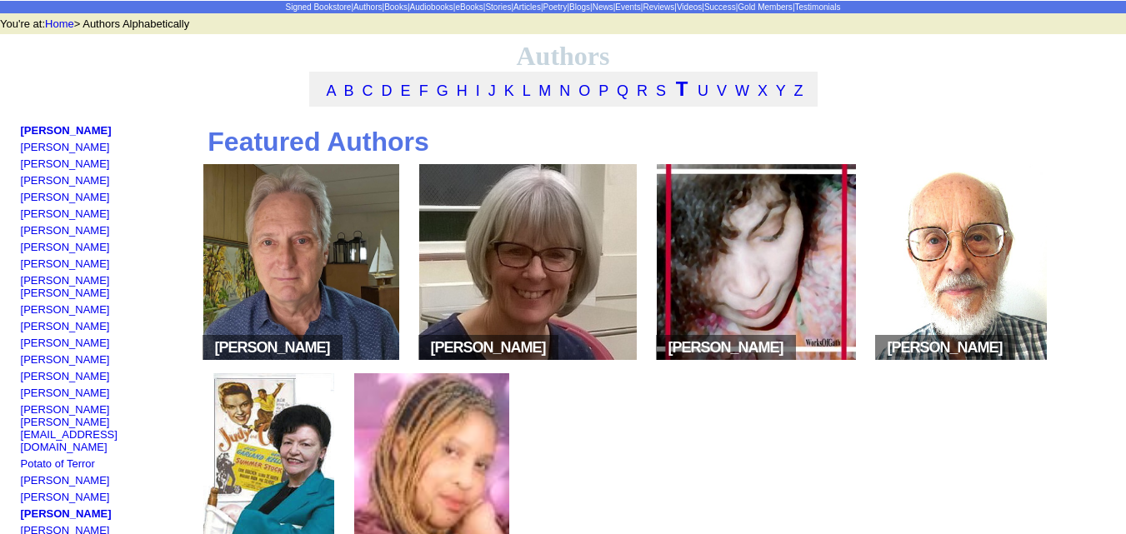 The width and height of the screenshot is (1126, 534). I want to click on a: F, so click(423, 91).